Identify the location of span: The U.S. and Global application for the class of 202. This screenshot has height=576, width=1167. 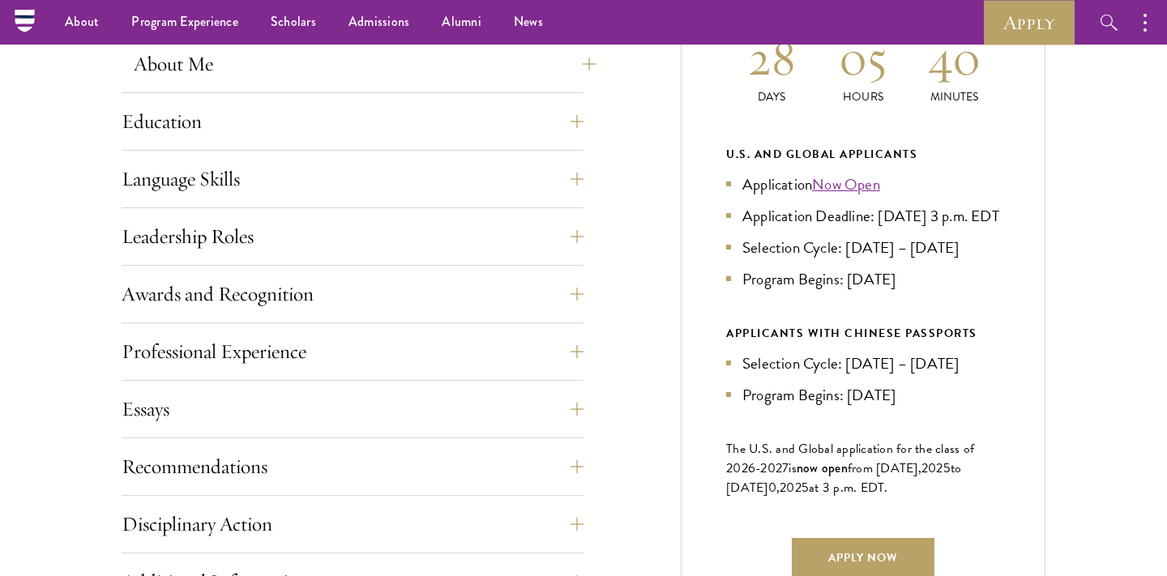
(850, 459).